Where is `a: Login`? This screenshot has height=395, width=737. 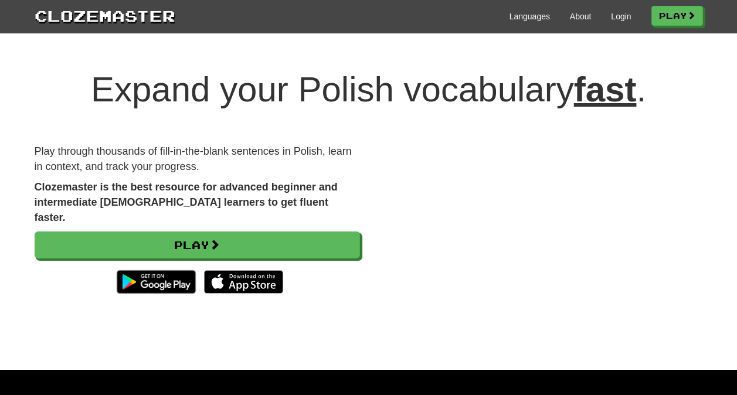
a: Login is located at coordinates (621, 16).